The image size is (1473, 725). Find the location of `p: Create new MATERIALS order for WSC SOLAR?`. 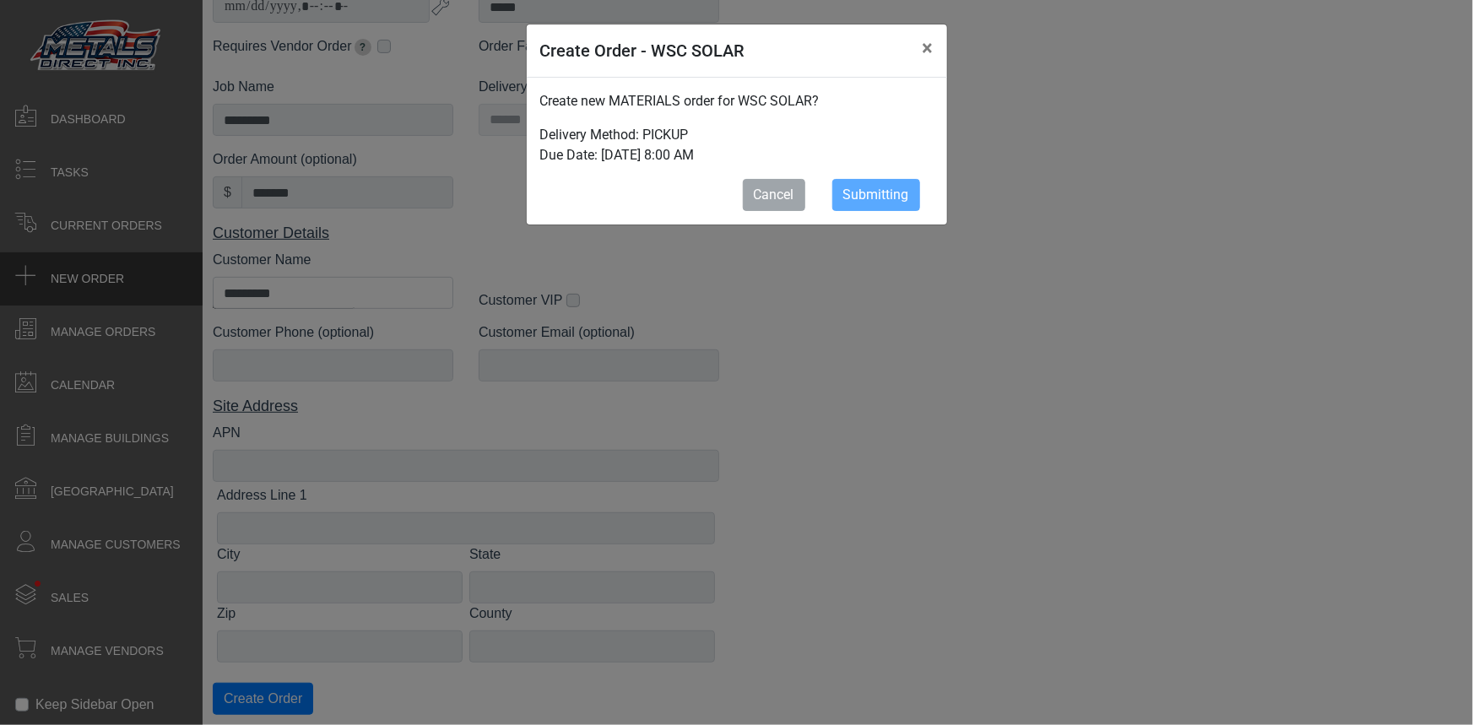

p: Create new MATERIALS order for WSC SOLAR? is located at coordinates (737, 101).